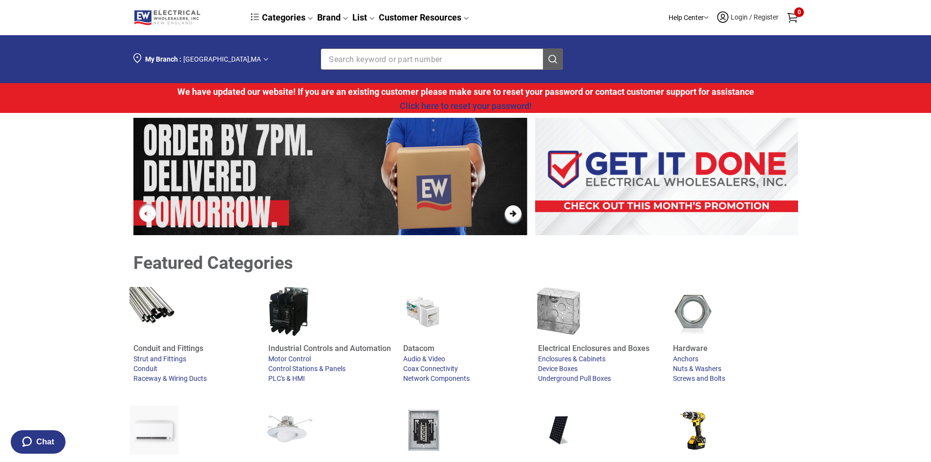  I want to click on img: wall heater, so click(154, 430).